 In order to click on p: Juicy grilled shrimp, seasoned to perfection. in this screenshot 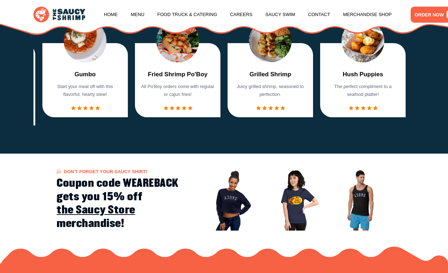, I will do `click(270, 91)`.